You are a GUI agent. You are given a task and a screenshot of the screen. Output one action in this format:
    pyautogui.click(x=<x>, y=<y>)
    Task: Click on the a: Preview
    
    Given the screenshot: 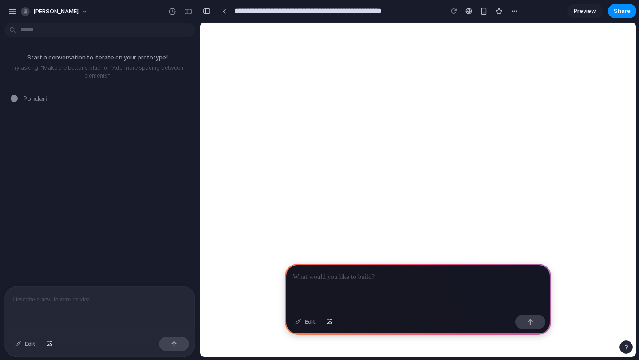 What is the action you would take?
    pyautogui.click(x=585, y=11)
    